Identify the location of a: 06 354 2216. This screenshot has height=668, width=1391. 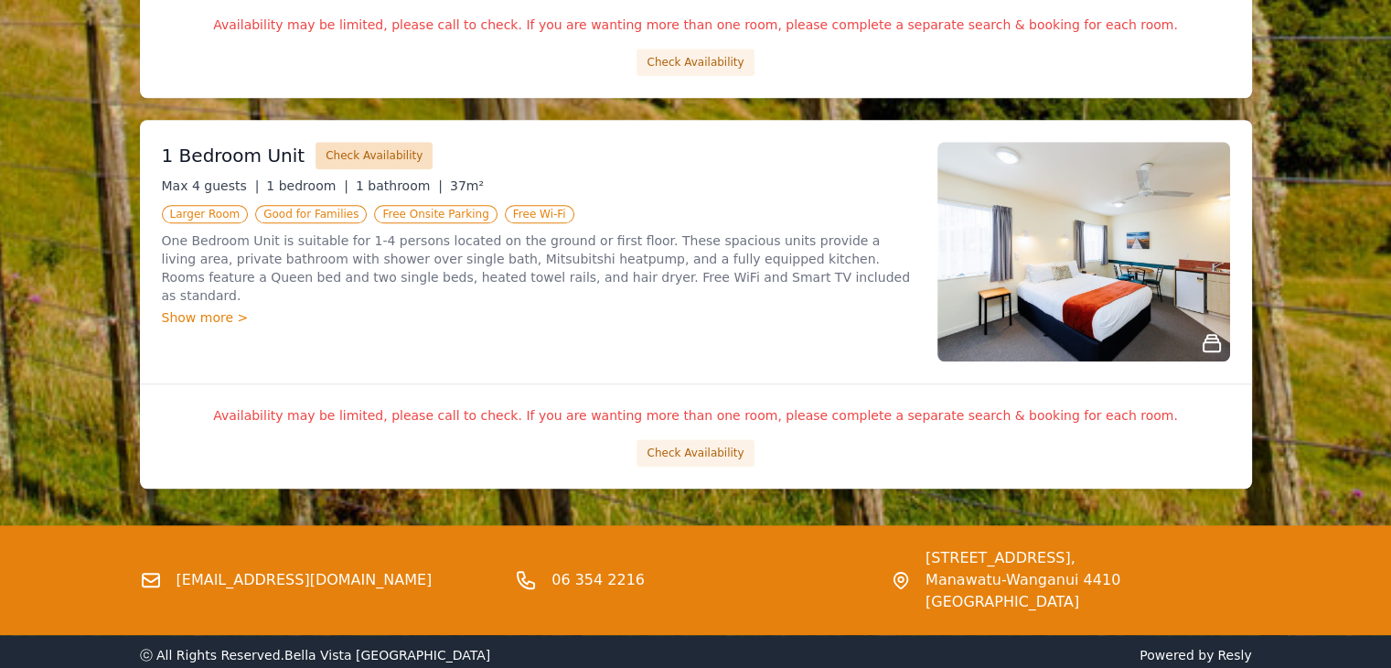
(598, 580).